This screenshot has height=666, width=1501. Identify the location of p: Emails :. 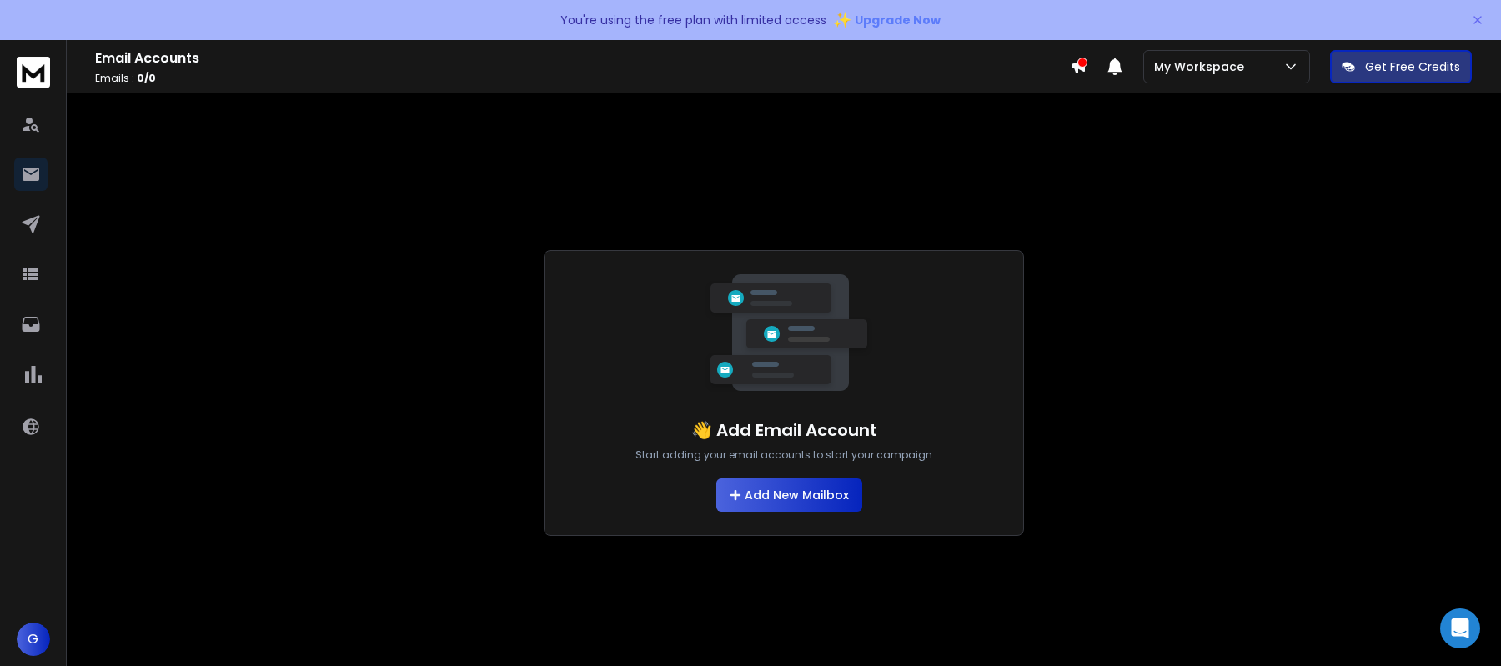
(582, 78).